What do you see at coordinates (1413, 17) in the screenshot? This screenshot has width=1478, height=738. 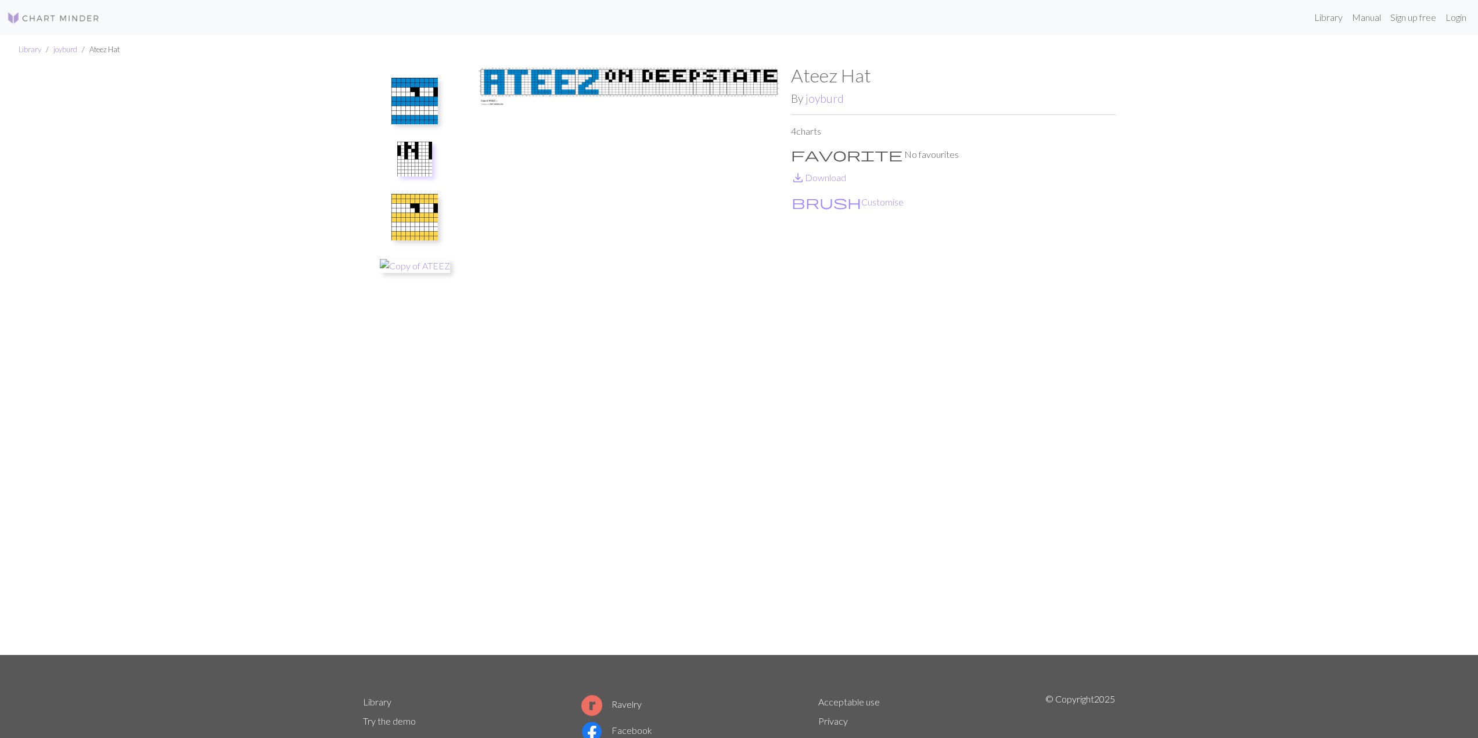 I see `a: Sign up free` at bounding box center [1413, 17].